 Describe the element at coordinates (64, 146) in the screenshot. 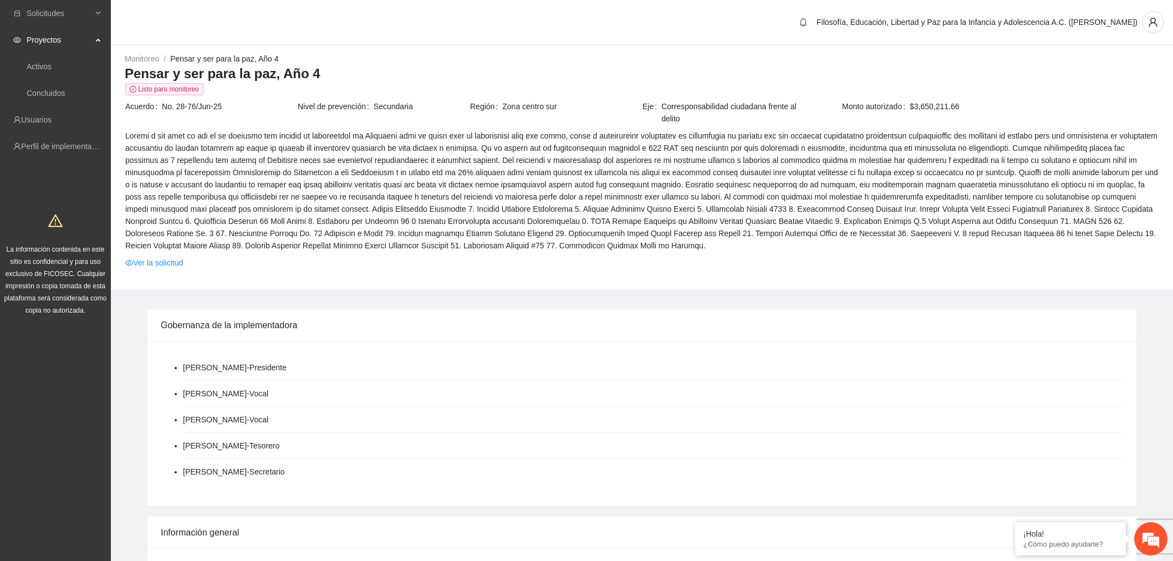

I see `a: Perfil de implementadora` at that location.